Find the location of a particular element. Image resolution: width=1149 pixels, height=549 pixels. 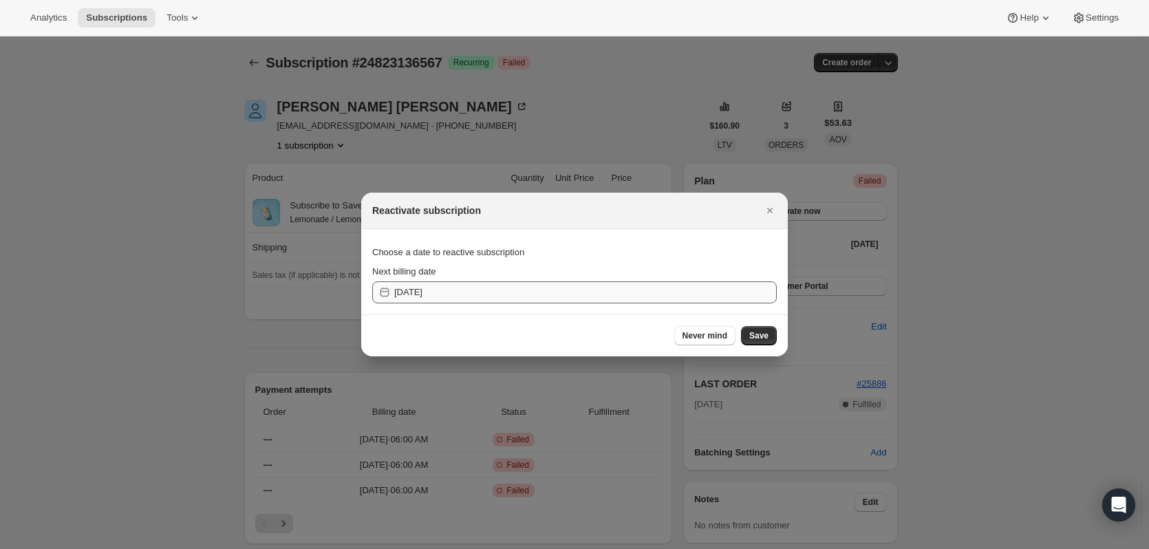

span: Subscriptions is located at coordinates (116, 18).